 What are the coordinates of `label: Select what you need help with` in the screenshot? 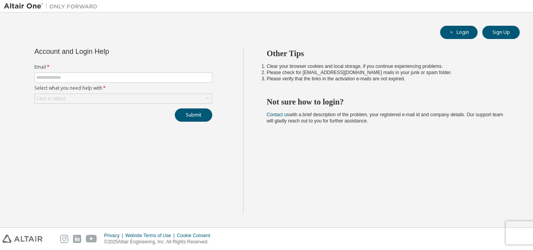 It's located at (123, 88).